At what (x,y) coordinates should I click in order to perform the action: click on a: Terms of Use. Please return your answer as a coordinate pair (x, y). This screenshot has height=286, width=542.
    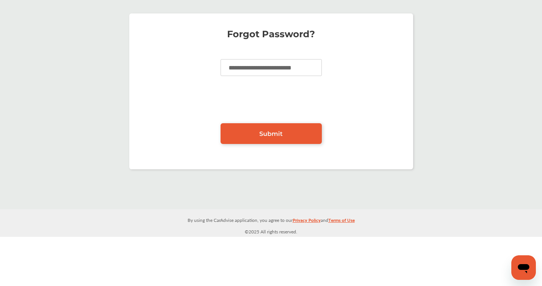
    Looking at the image, I should click on (341, 221).